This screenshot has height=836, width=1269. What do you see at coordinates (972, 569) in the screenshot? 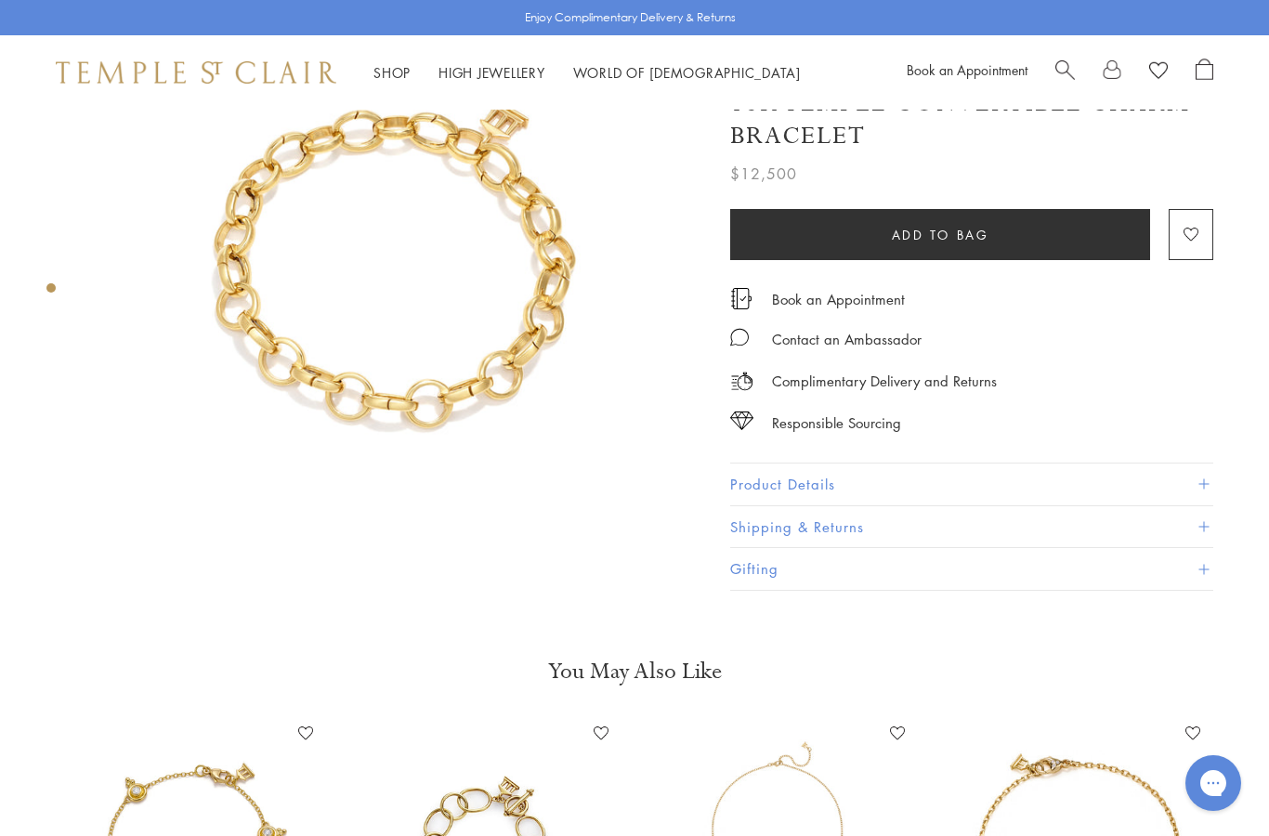
I see `button: Gifting` at bounding box center [972, 569].